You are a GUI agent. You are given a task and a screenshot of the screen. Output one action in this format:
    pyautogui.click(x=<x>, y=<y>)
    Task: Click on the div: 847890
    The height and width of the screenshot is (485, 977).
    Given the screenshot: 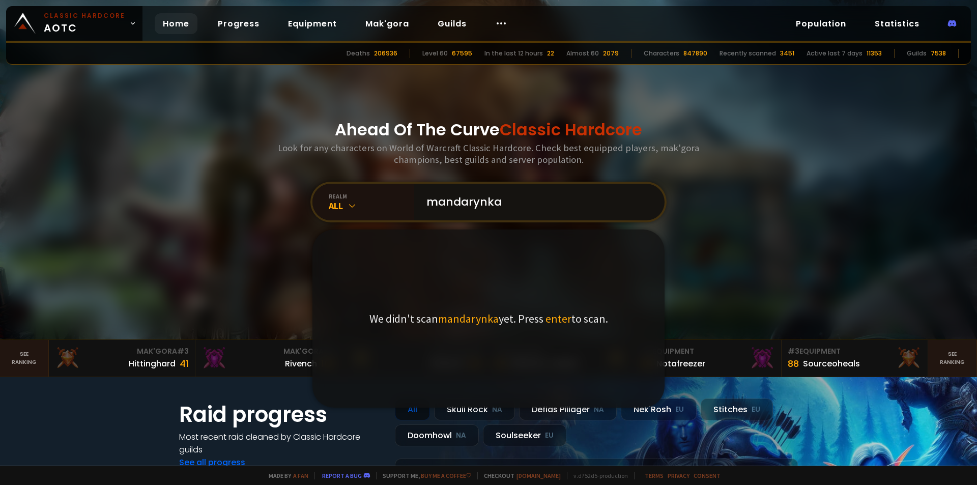 What is the action you would take?
    pyautogui.click(x=695, y=53)
    